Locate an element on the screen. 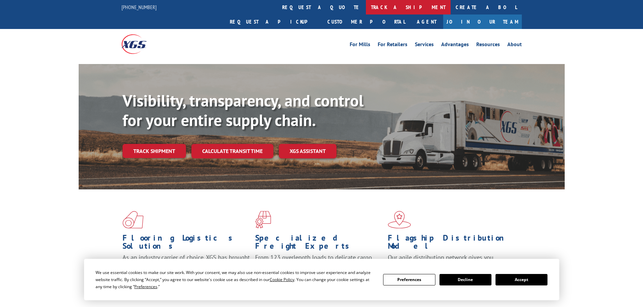  a: Request a pickup is located at coordinates (273, 22).